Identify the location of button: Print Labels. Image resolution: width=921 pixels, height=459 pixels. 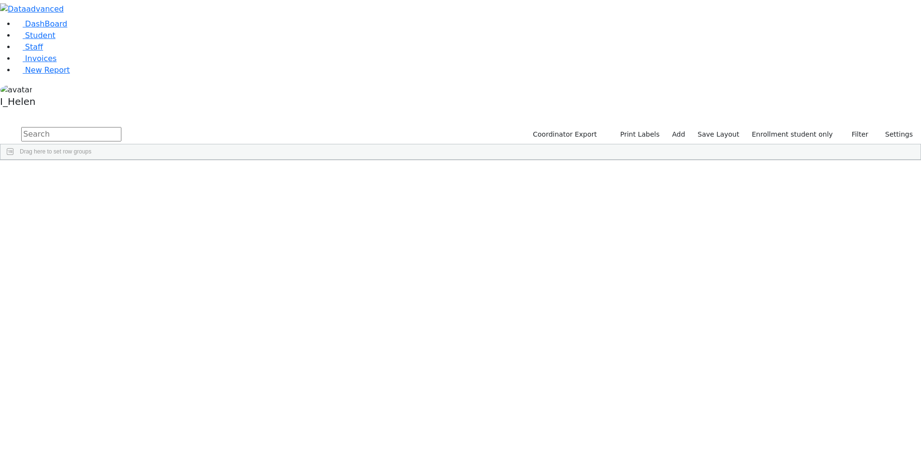
(636, 134).